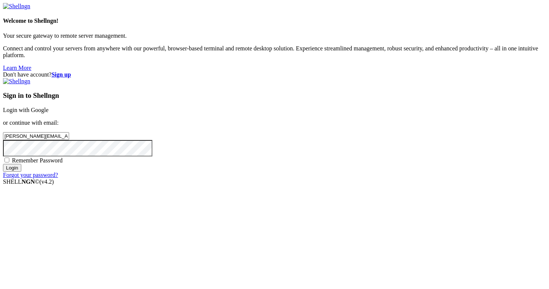 The height and width of the screenshot is (289, 549). I want to click on a: Learn More, so click(17, 68).